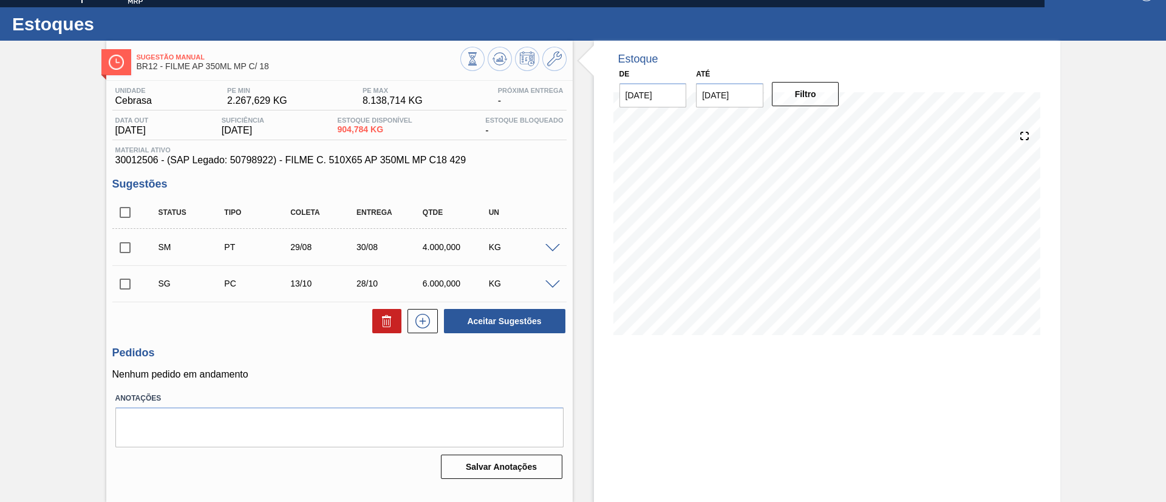  I want to click on button: Atualizar Gráfico, so click(500, 59).